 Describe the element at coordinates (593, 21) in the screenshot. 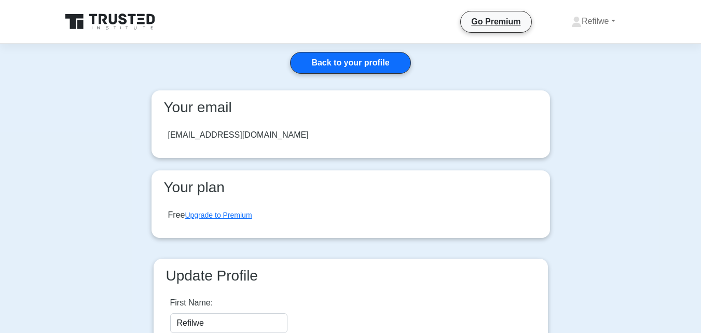

I see `a: Refilwe` at that location.